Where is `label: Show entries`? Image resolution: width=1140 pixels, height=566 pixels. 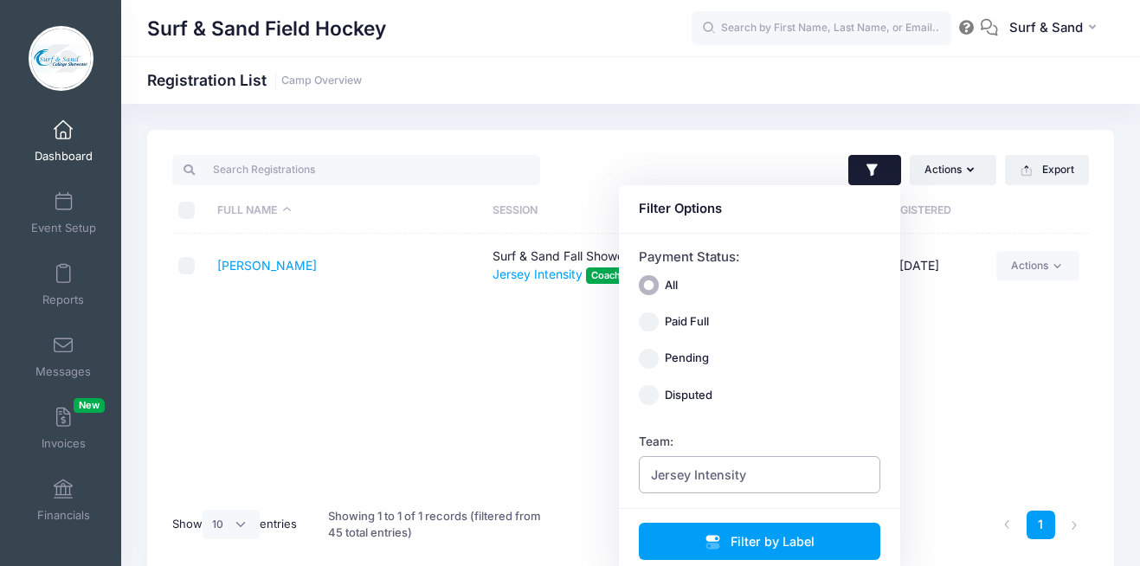
label: Show entries is located at coordinates (235, 525).